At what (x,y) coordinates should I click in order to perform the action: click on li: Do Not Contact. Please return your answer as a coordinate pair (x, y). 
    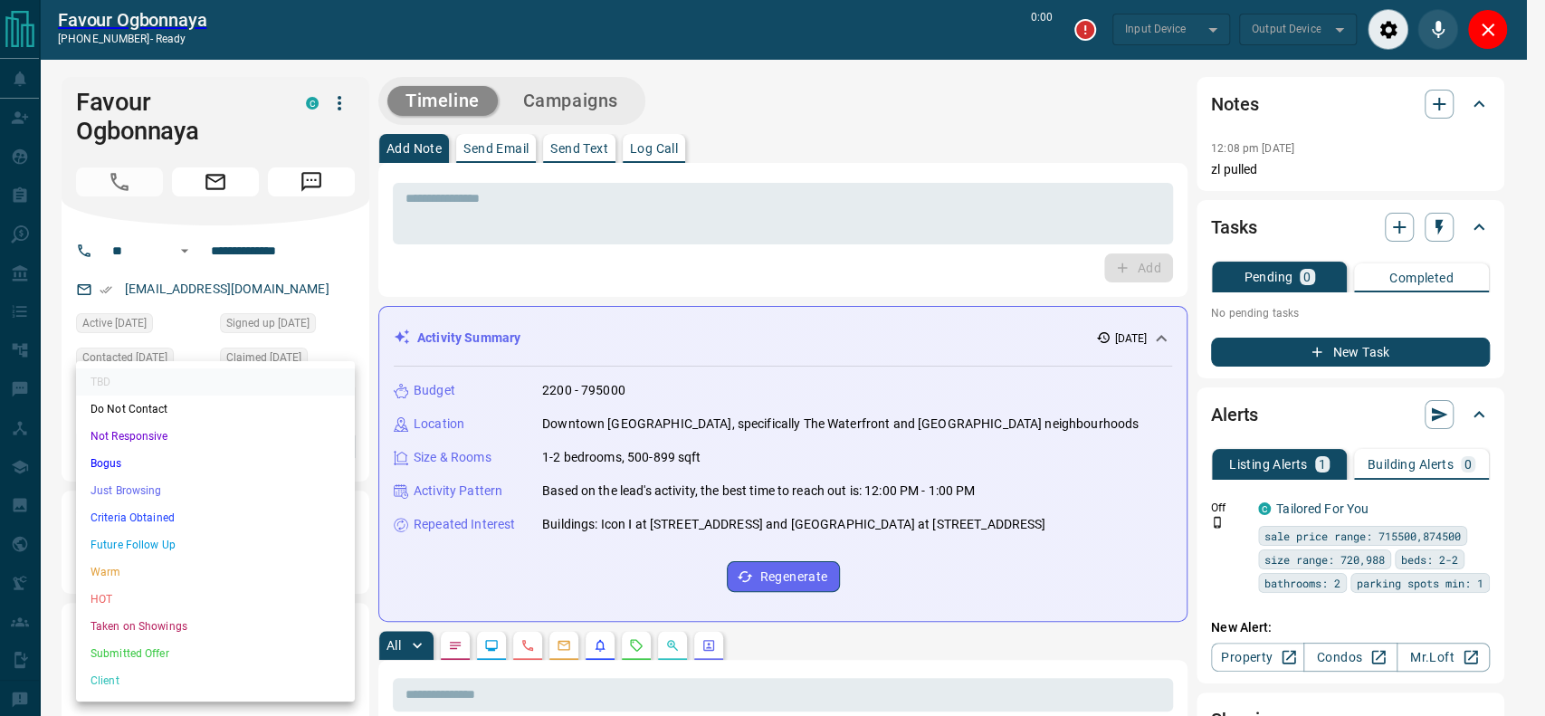
    Looking at the image, I should click on (215, 409).